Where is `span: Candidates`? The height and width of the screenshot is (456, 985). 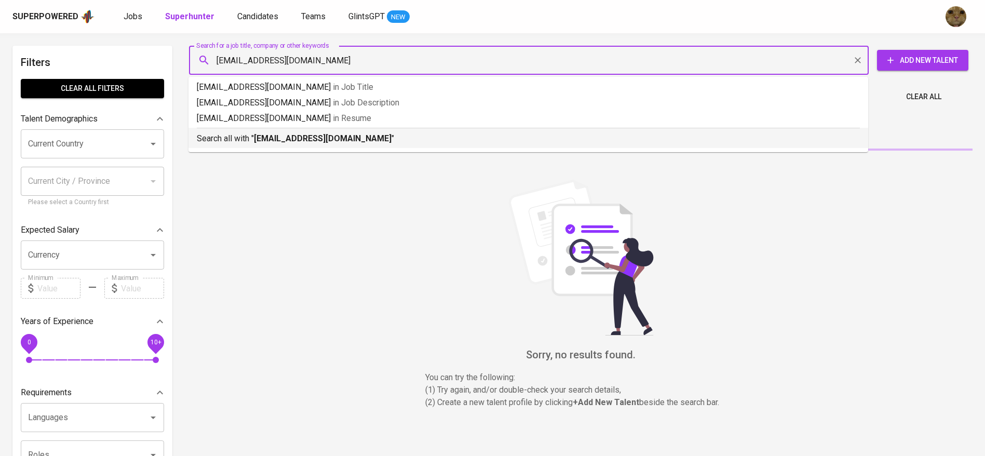 span: Candidates is located at coordinates (257, 16).